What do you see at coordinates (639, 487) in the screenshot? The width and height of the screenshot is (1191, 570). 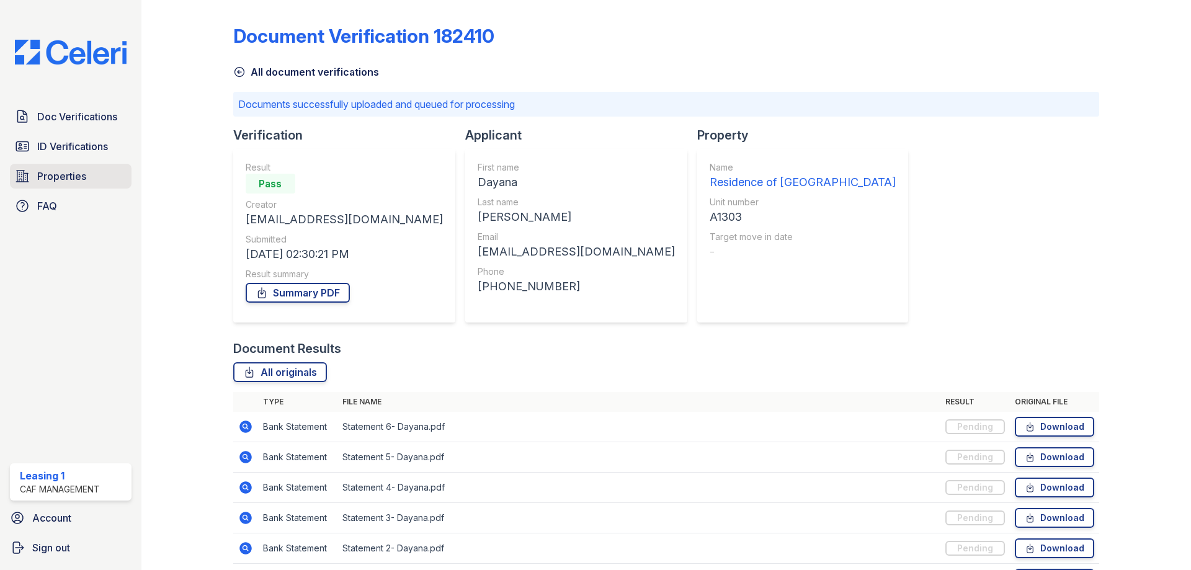 I see `td: Statement 4- Dayana.pdf` at bounding box center [639, 487].